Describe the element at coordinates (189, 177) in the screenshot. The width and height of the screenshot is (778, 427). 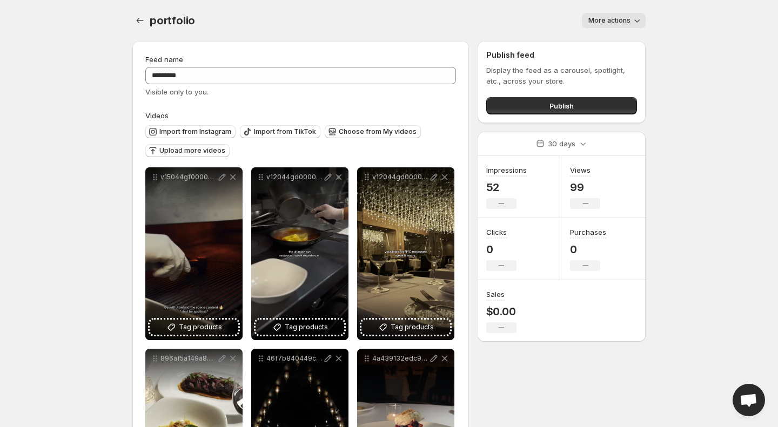
I see `p: v15044gf0000d2k339fog65udt27mr1g` at that location.